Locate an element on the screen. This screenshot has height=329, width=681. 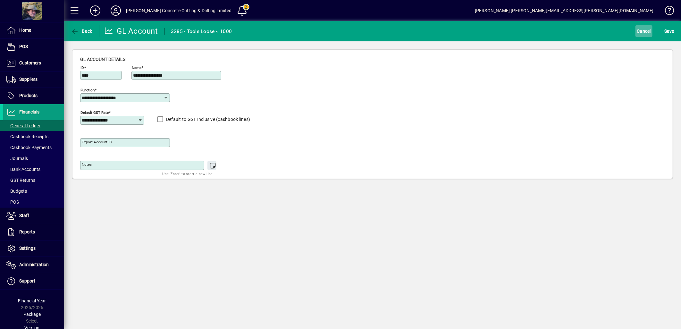
mat-label: Export account ID is located at coordinates (97, 142).